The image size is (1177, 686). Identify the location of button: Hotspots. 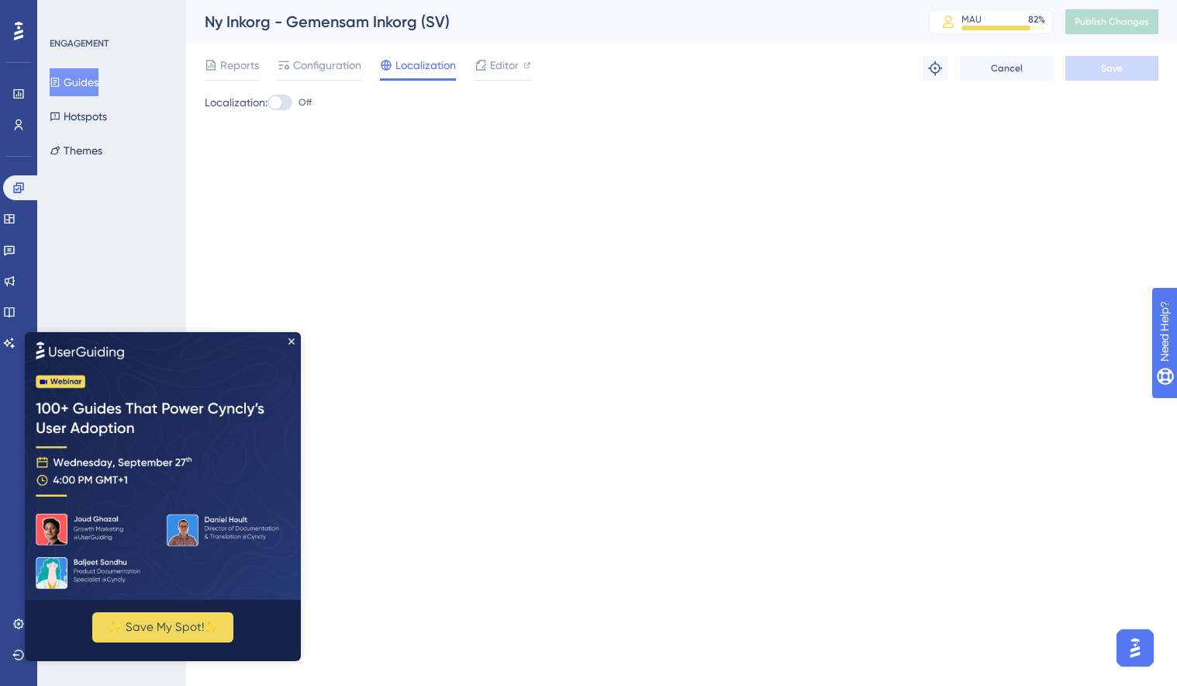
(78, 116).